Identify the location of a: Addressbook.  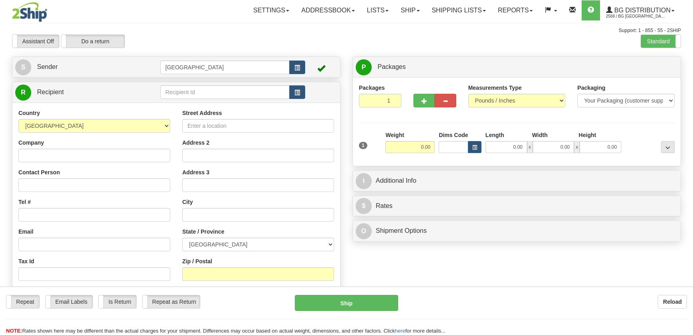
(328, 10).